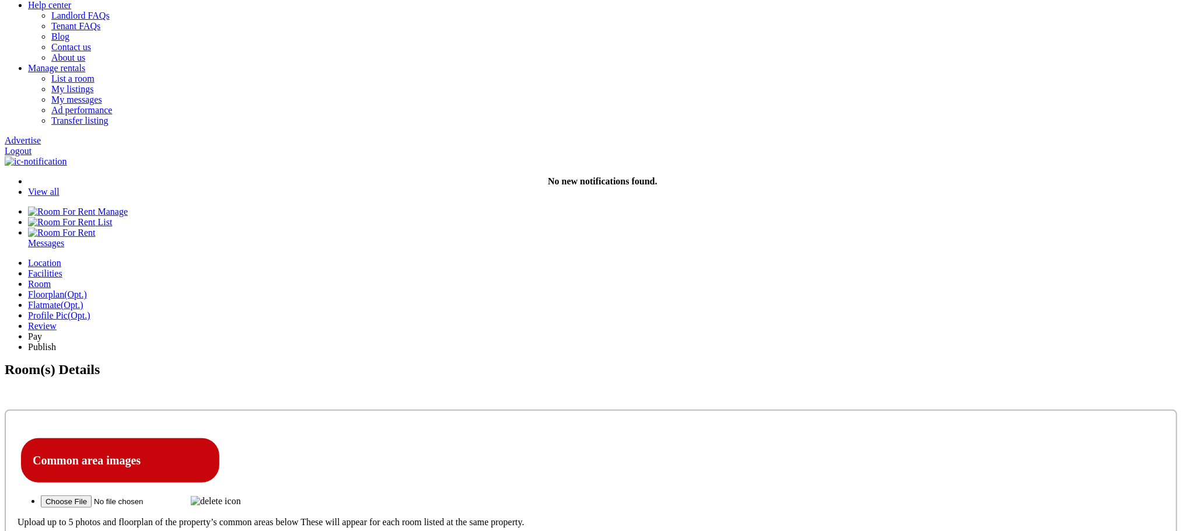  What do you see at coordinates (603, 263) in the screenshot?
I see `a: Location` at bounding box center [603, 263].